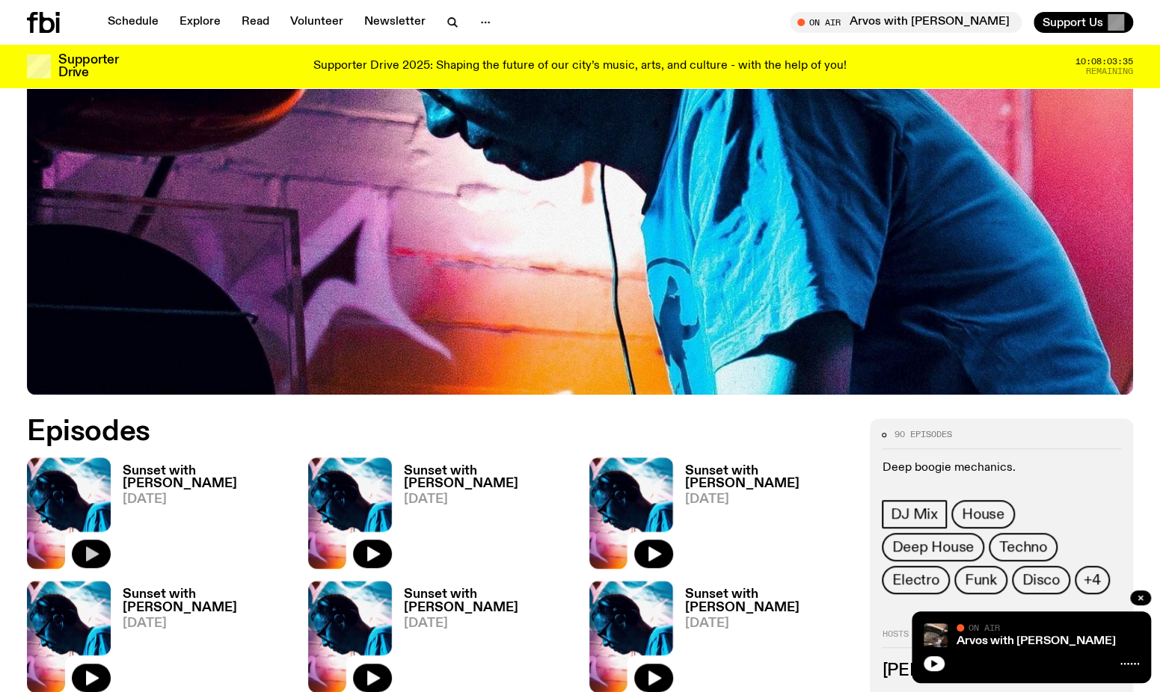 The image size is (1160, 692). Describe the element at coordinates (133, 22) in the screenshot. I see `a: Schedule` at that location.